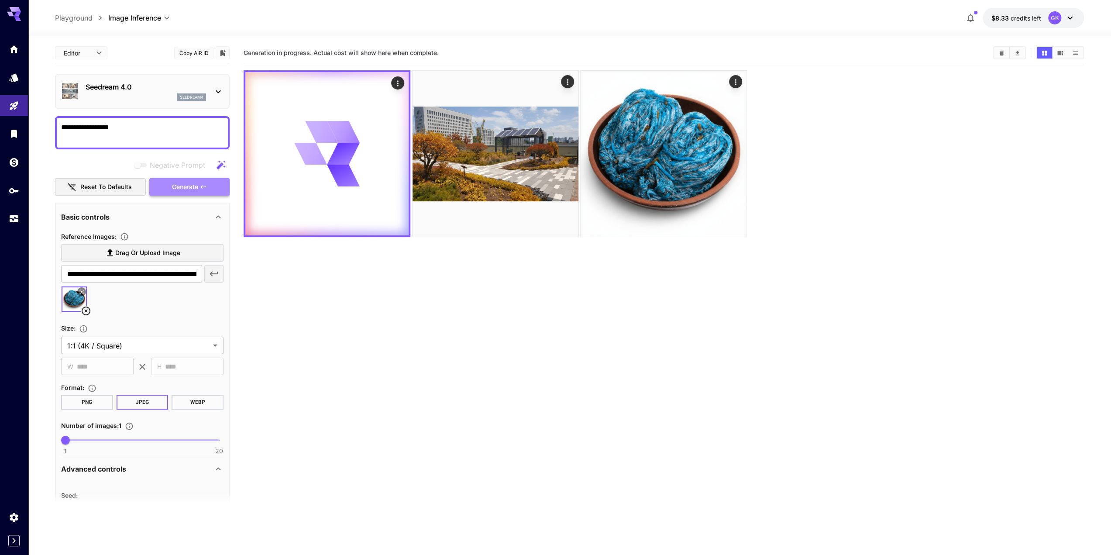  What do you see at coordinates (142, 402) in the screenshot?
I see `button: JPEG` at bounding box center [142, 402].